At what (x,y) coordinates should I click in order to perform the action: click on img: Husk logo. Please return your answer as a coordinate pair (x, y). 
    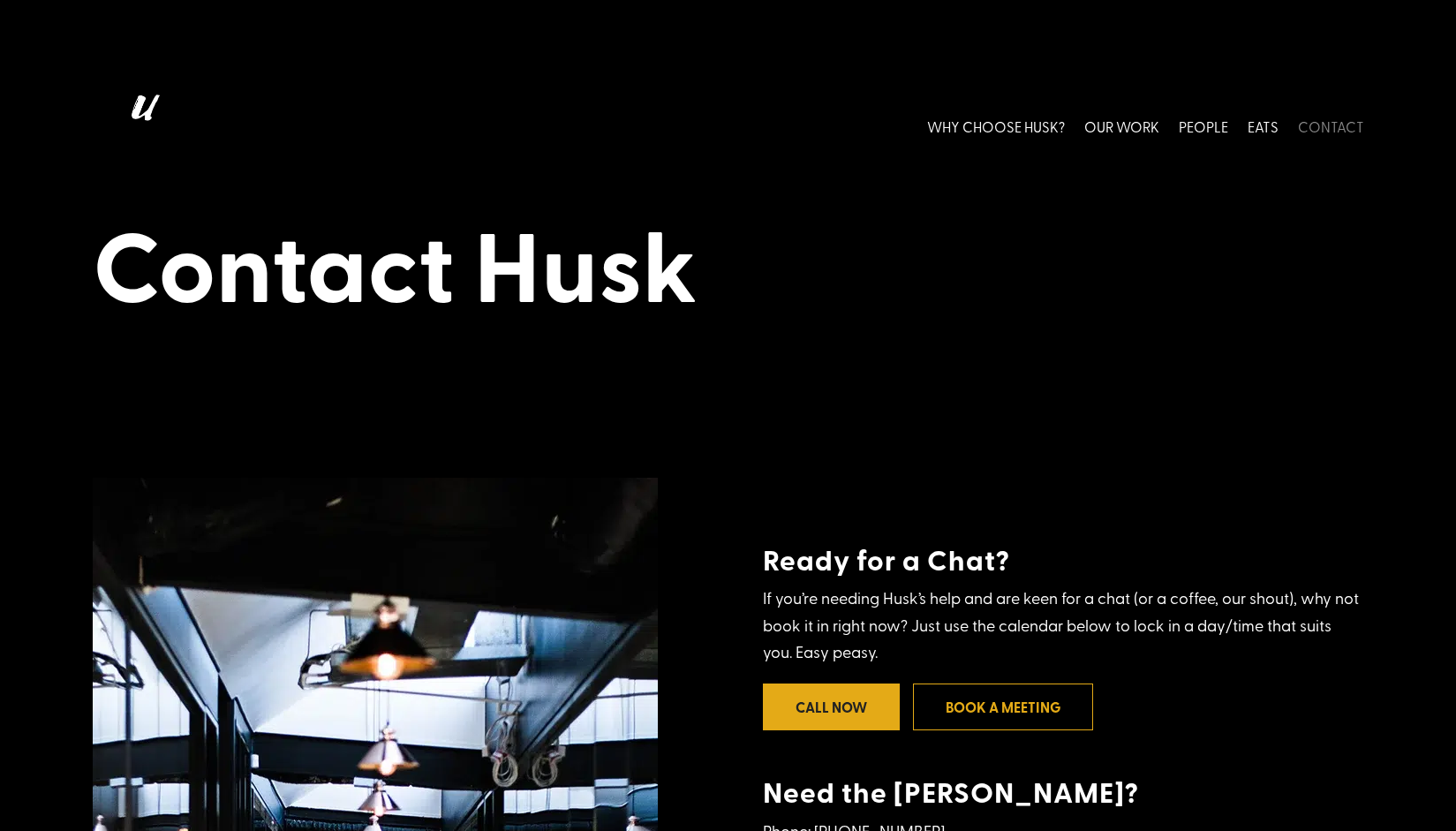
    Looking at the image, I should click on (141, 126).